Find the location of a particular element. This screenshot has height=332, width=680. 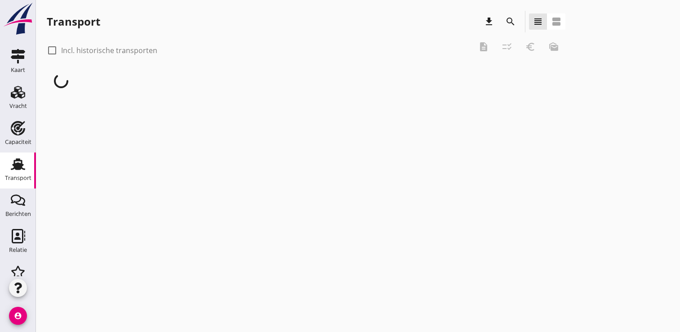

i: download is located at coordinates (489, 22).